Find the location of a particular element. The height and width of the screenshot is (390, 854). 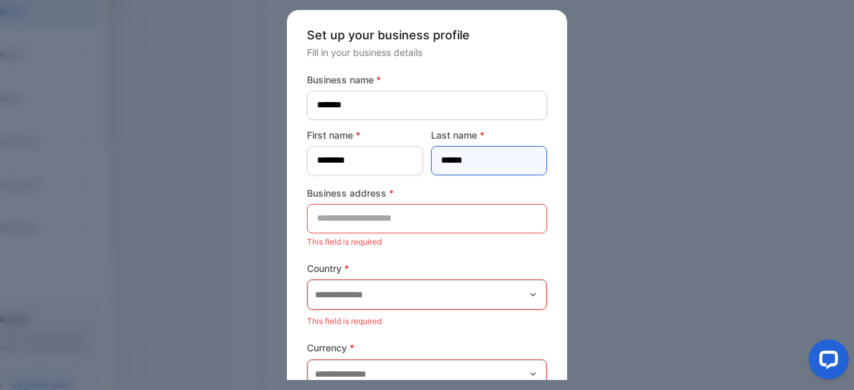

label: Country is located at coordinates (427, 268).